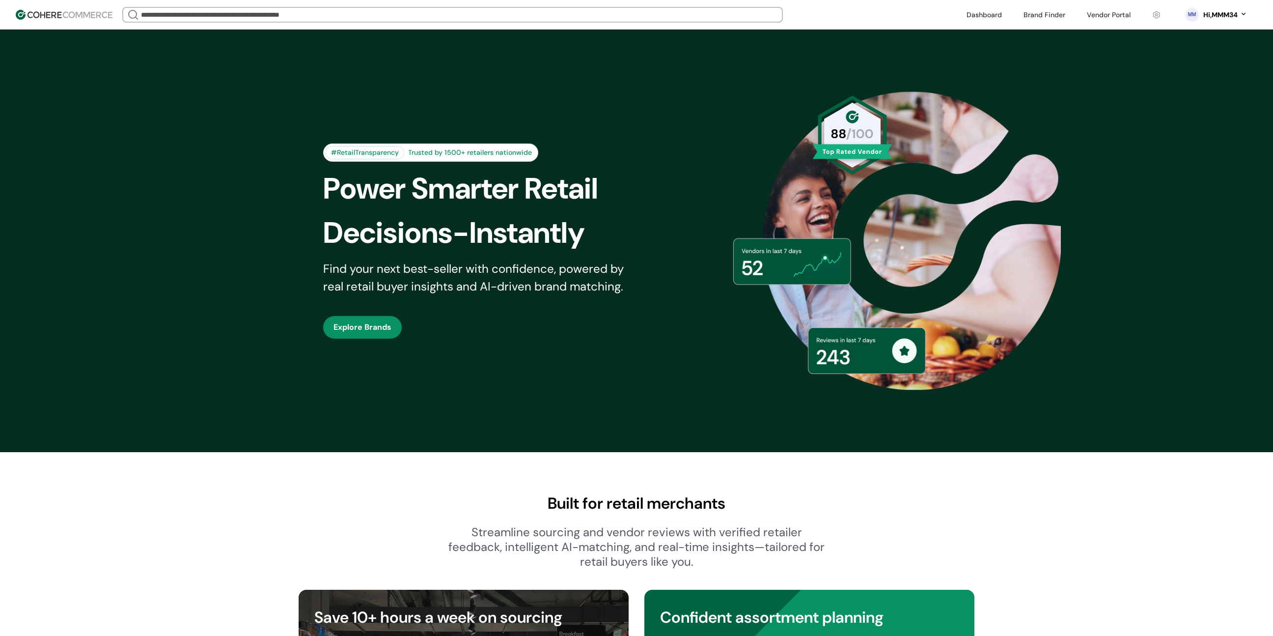 The height and width of the screenshot is (636, 1273). I want to click on div: Confident assortment planning, so click(810, 617).